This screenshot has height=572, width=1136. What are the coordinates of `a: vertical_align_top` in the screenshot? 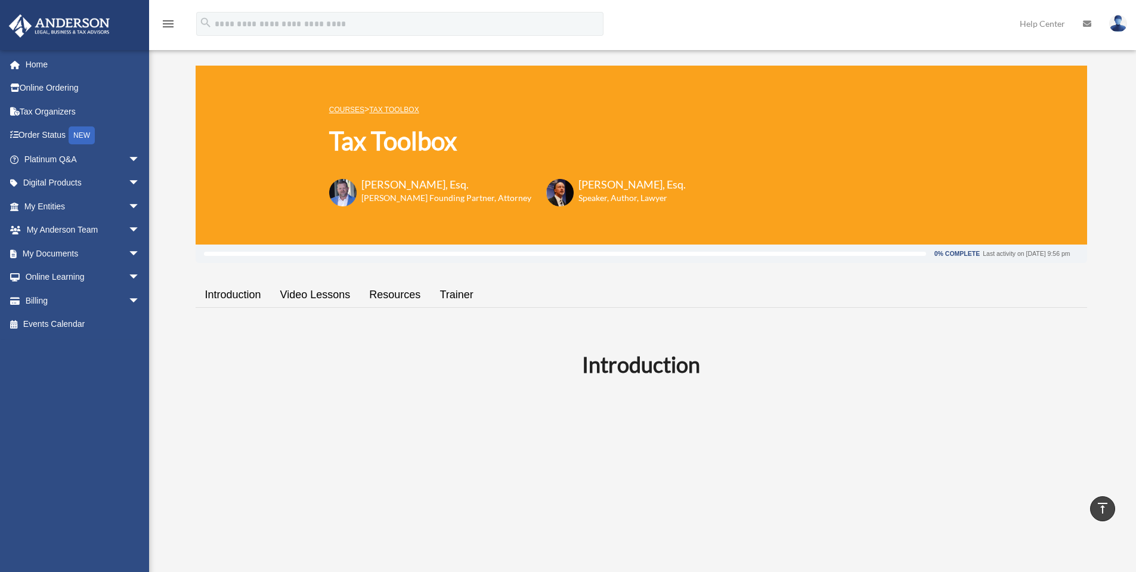 It's located at (1103, 509).